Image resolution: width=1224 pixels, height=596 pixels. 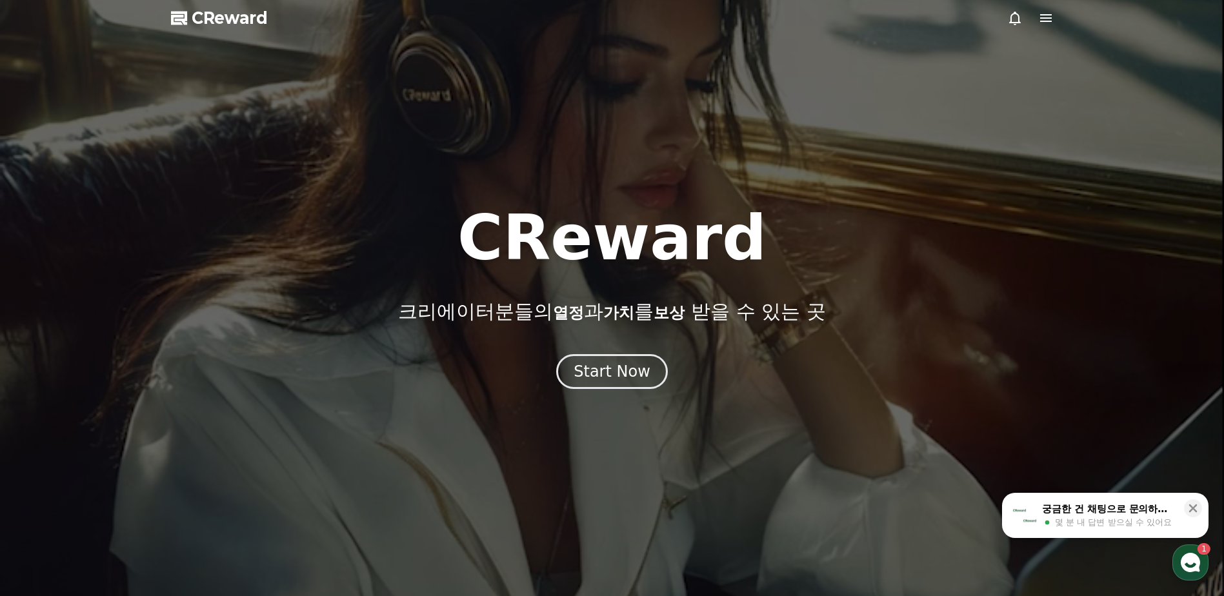 What do you see at coordinates (569, 313) in the screenshot?
I see `span: 열정` at bounding box center [569, 313].